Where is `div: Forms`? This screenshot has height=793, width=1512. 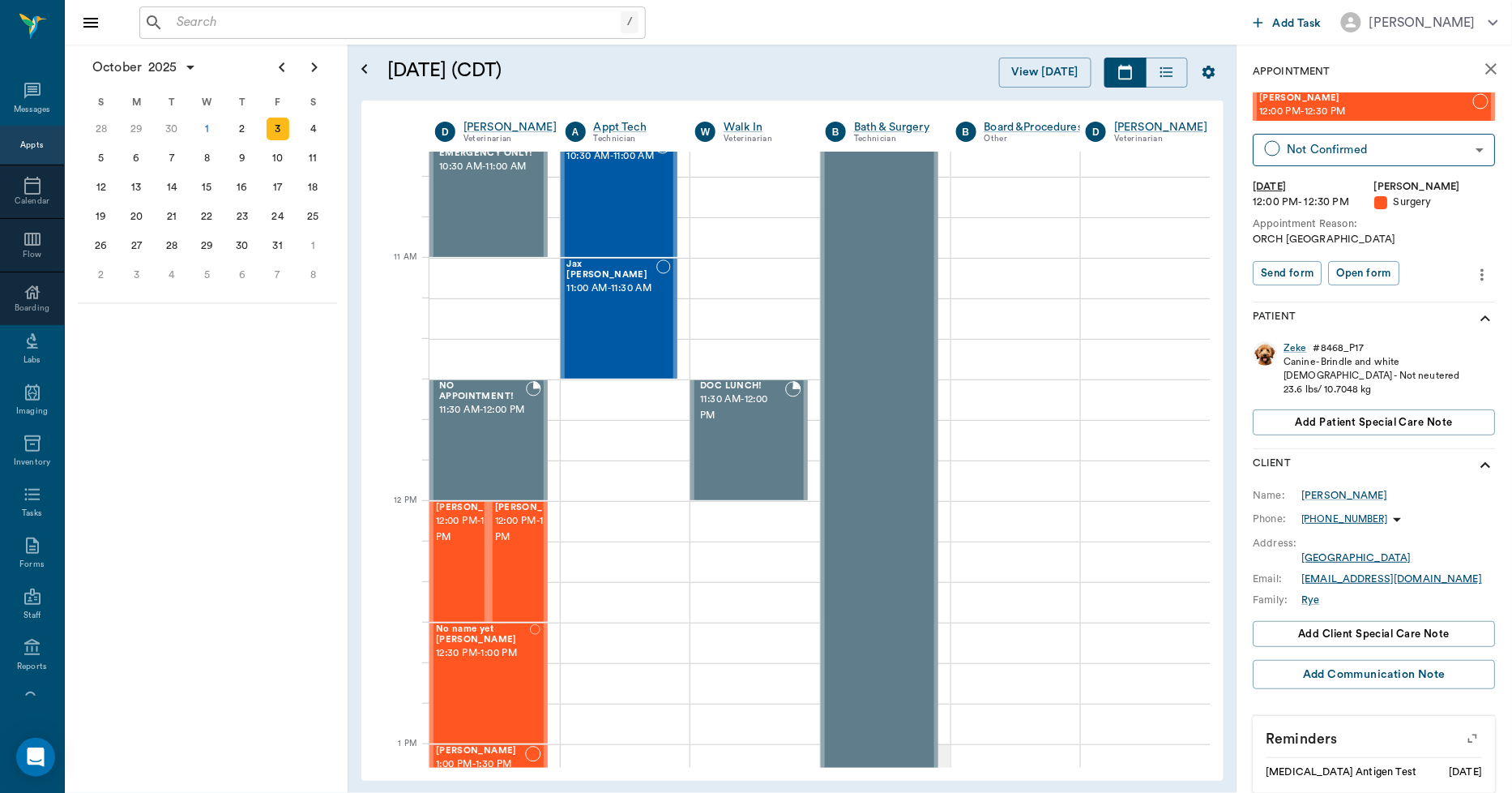
div: Forms is located at coordinates (31, 564).